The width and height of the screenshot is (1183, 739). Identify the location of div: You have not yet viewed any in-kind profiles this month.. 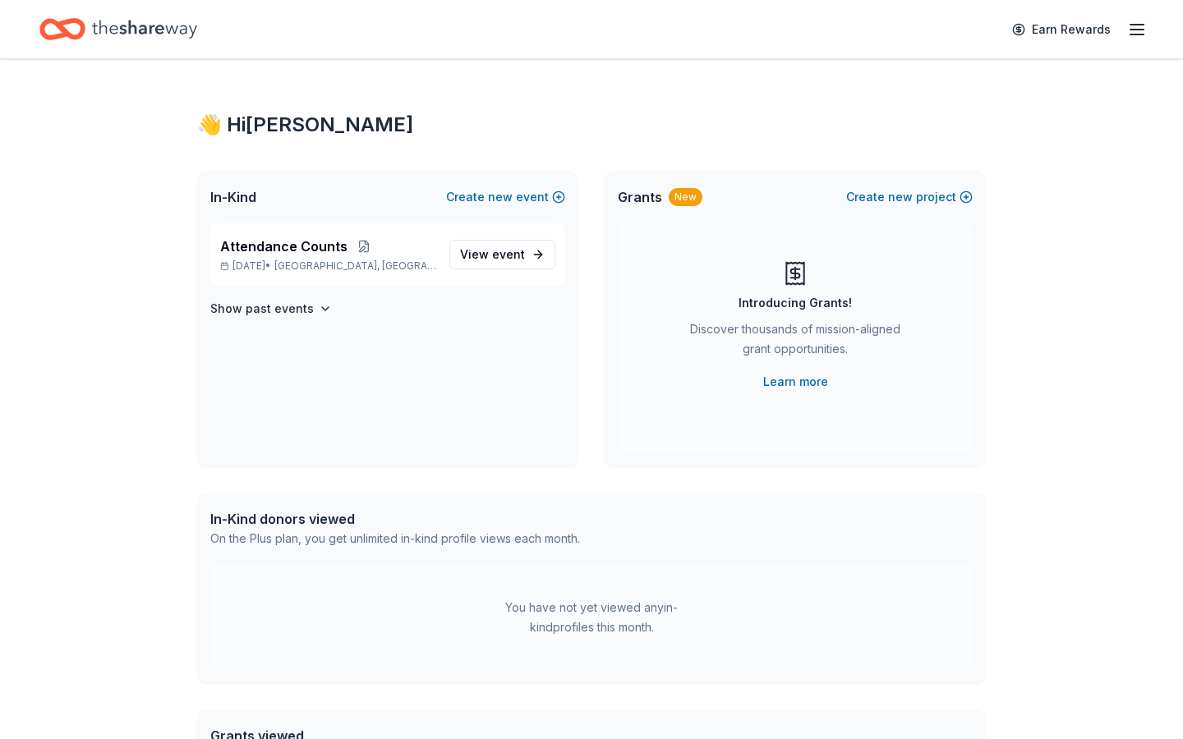
(592, 618).